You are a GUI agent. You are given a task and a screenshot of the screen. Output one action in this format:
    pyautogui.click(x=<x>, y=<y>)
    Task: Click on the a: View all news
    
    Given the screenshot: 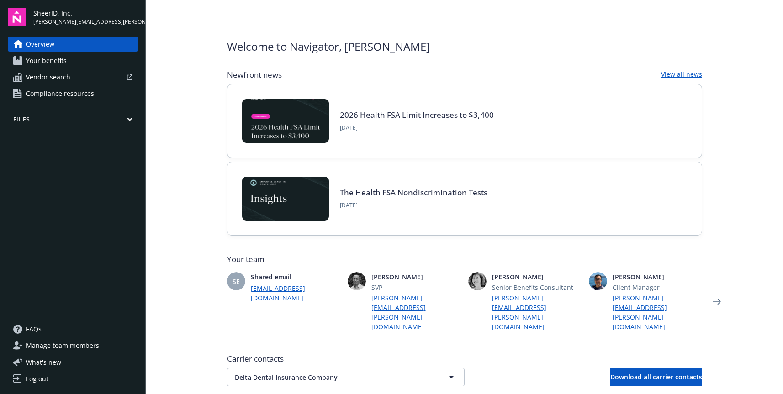 What is the action you would take?
    pyautogui.click(x=682, y=75)
    